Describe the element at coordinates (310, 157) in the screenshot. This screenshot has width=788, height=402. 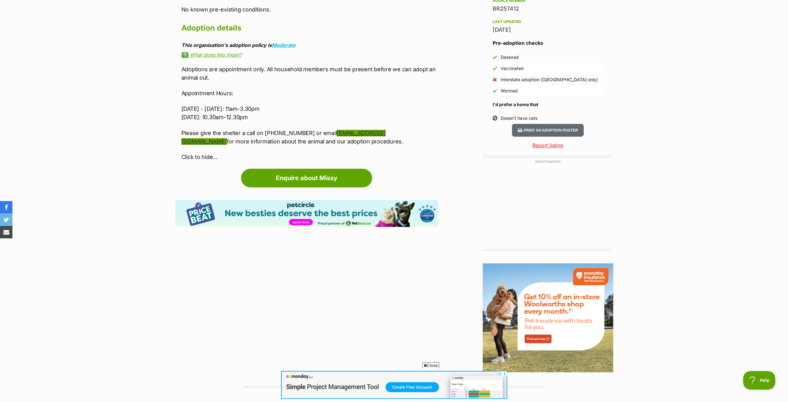
I see `p: Click to hide...` at that location.